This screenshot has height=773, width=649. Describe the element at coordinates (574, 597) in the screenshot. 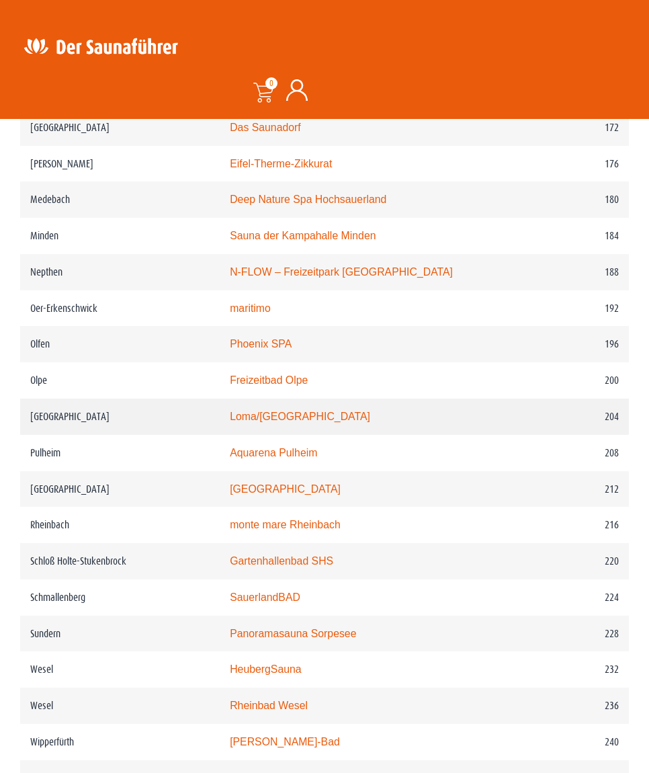

I see `td: 224` at that location.